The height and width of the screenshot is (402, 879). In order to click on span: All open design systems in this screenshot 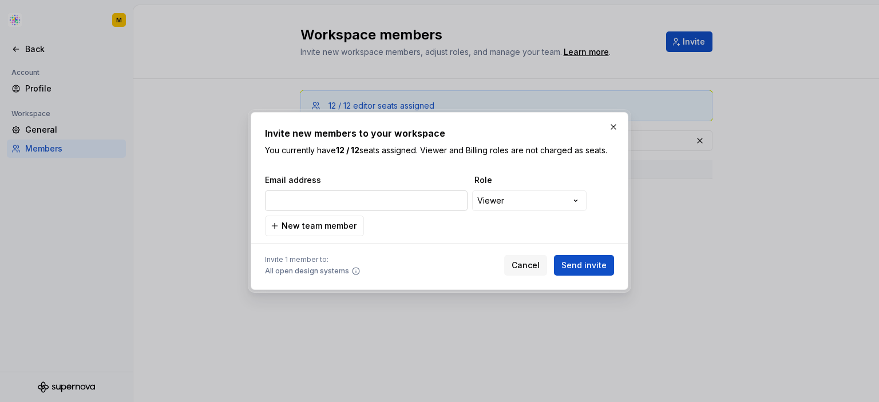, I will do `click(307, 271)`.